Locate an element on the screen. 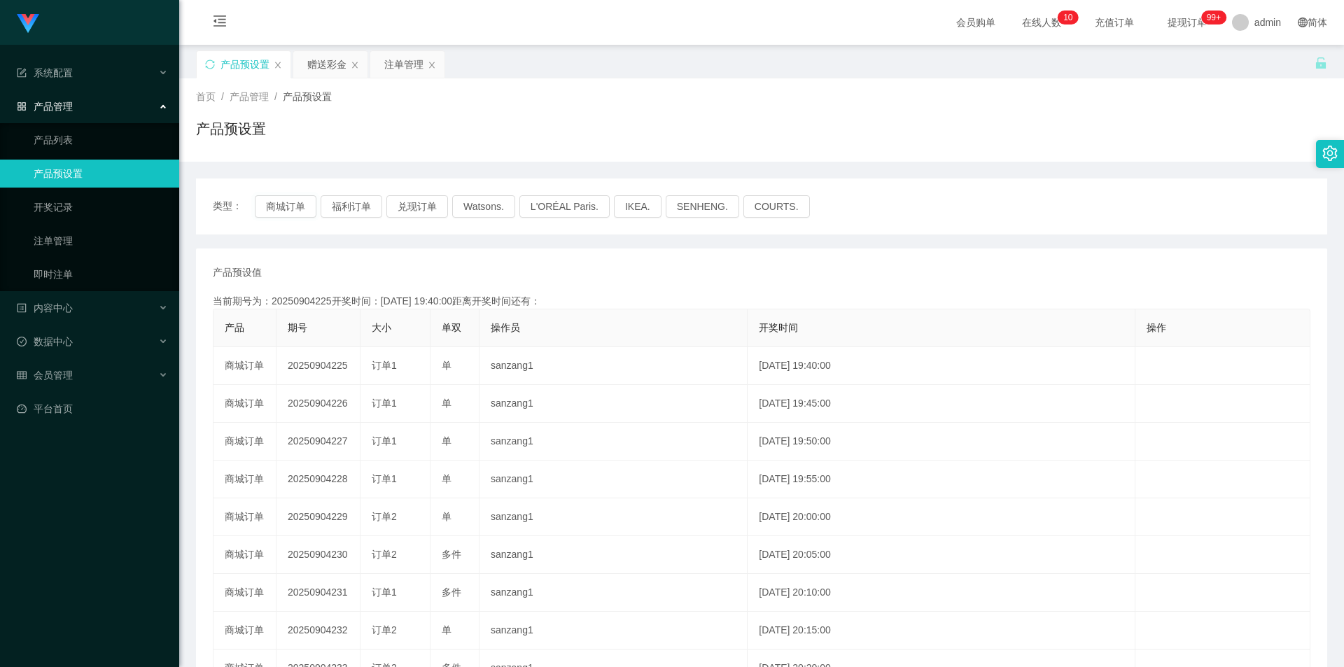 The height and width of the screenshot is (667, 1344). span: 在线人数 is located at coordinates (1042, 22).